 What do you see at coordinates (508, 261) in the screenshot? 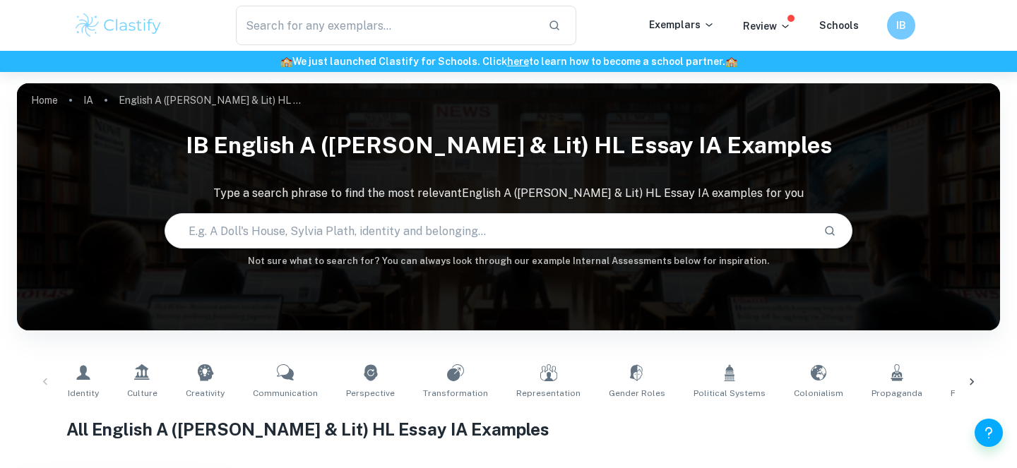
I see `h6: Not sure what to search for? You can always look through our example Internal Assessments below f...` at bounding box center [508, 261].